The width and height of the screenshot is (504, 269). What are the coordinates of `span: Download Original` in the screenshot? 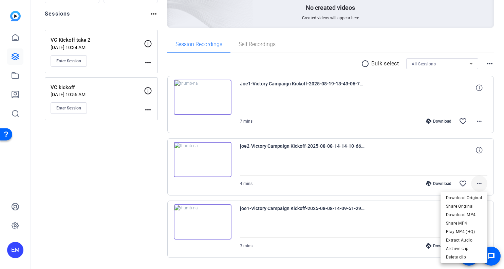 It's located at (464, 198).